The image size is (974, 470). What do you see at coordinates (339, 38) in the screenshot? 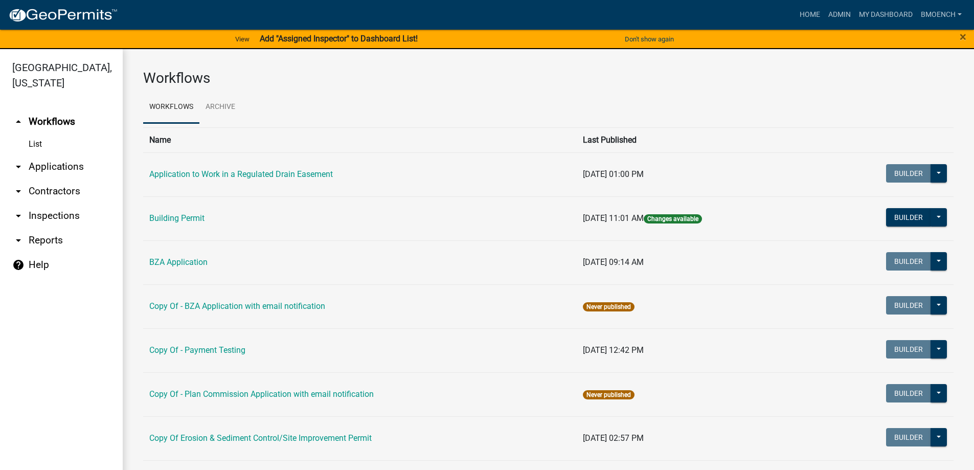
I see `strong: Add "Assigned Inspector" to Dashboard List!` at bounding box center [339, 38].